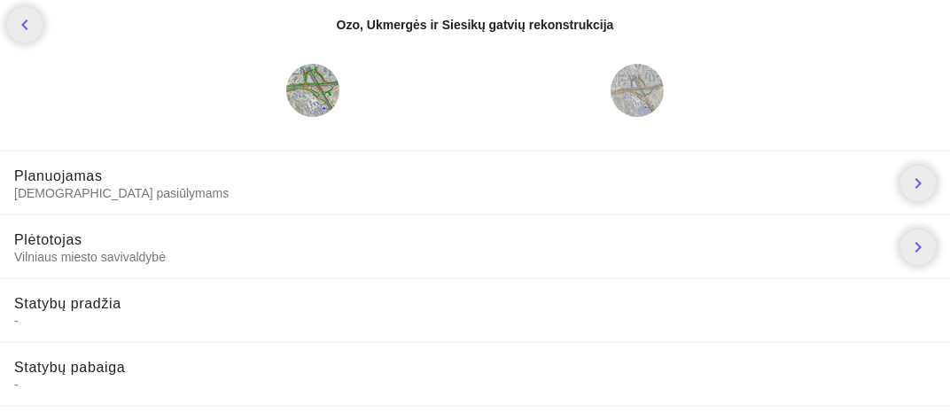 The width and height of the screenshot is (950, 420). I want to click on span: Planuojamas, so click(59, 176).